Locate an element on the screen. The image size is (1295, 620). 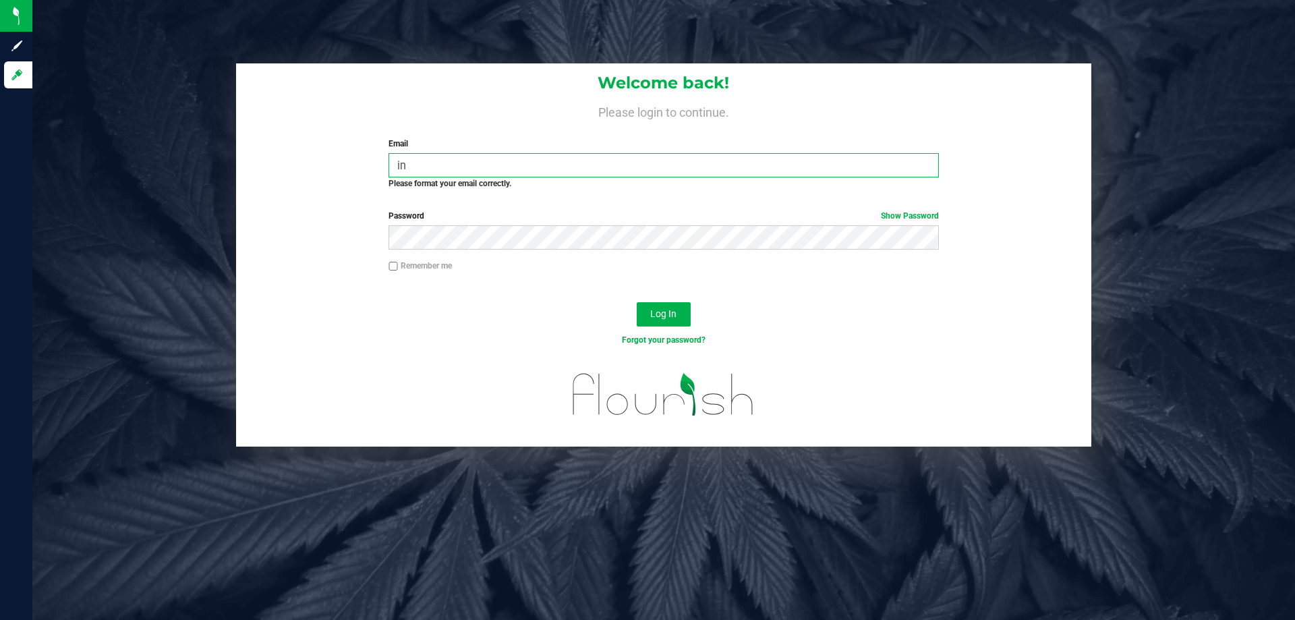
a: Show Password is located at coordinates (910, 216).